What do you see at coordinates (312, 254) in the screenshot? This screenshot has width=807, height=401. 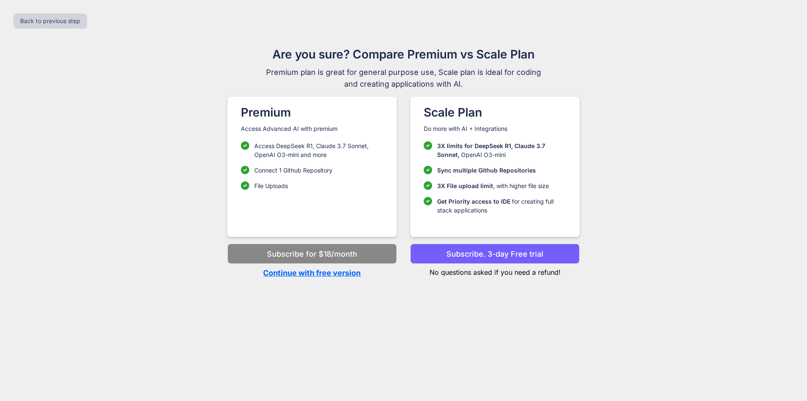 I see `p: Subscribe for $18/month` at bounding box center [312, 254].